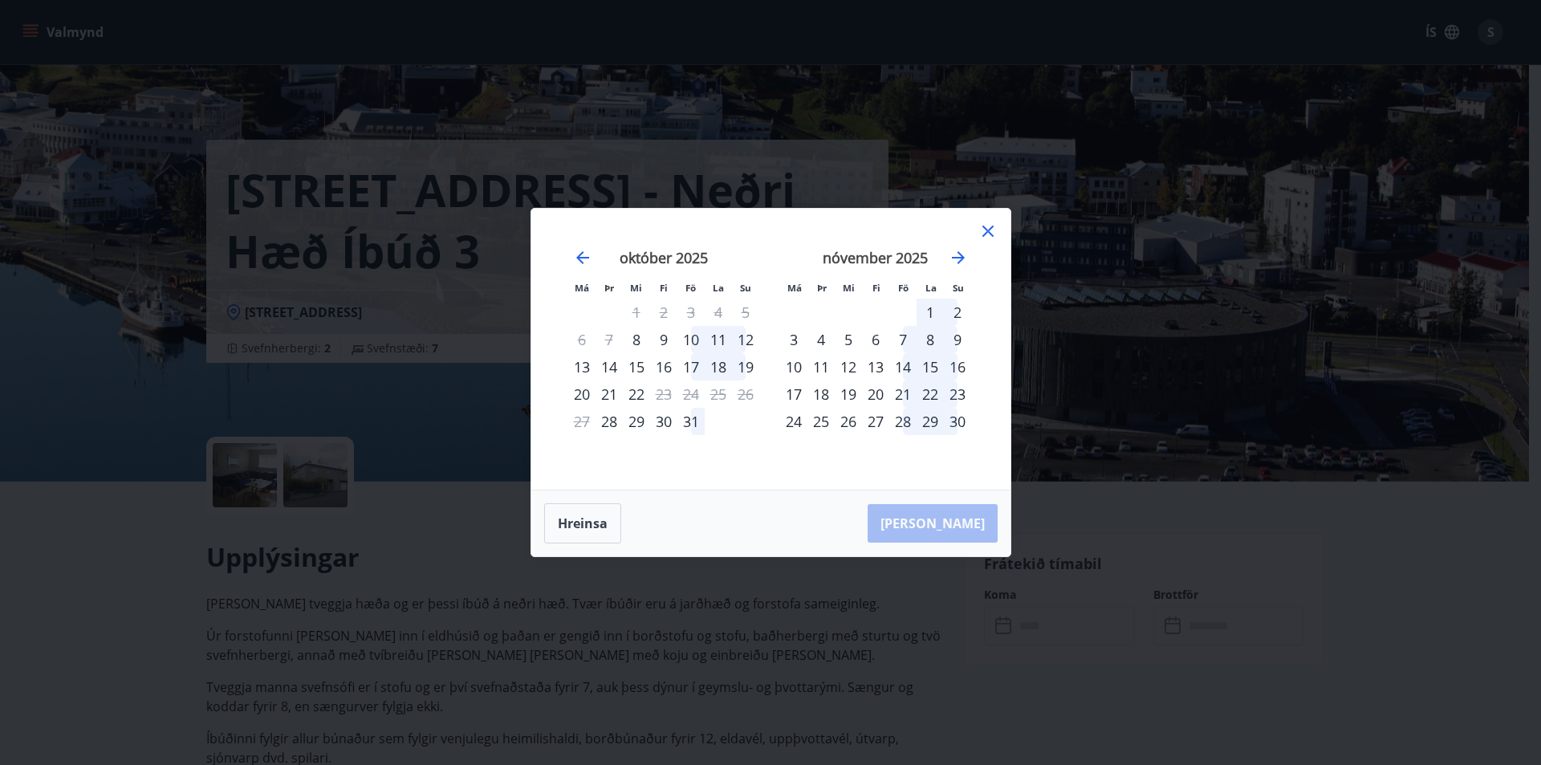 The height and width of the screenshot is (765, 1541). Describe the element at coordinates (930, 421) in the screenshot. I see `td: Choose laugardagur, 29. nóvember 2025 as your check-in date. It’s available.` at that location.